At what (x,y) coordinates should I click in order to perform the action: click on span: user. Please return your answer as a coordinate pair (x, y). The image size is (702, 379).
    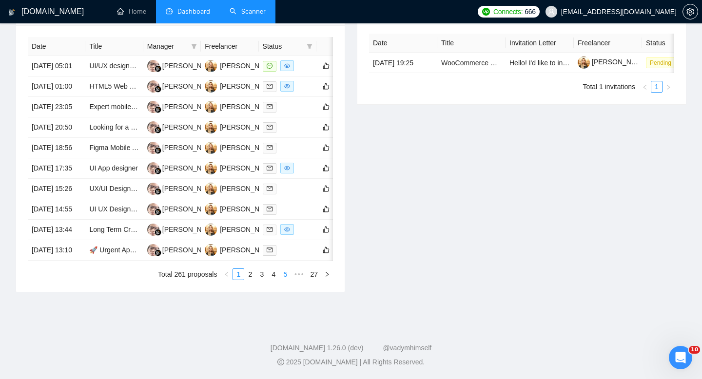
    Looking at the image, I should click on (551, 12).